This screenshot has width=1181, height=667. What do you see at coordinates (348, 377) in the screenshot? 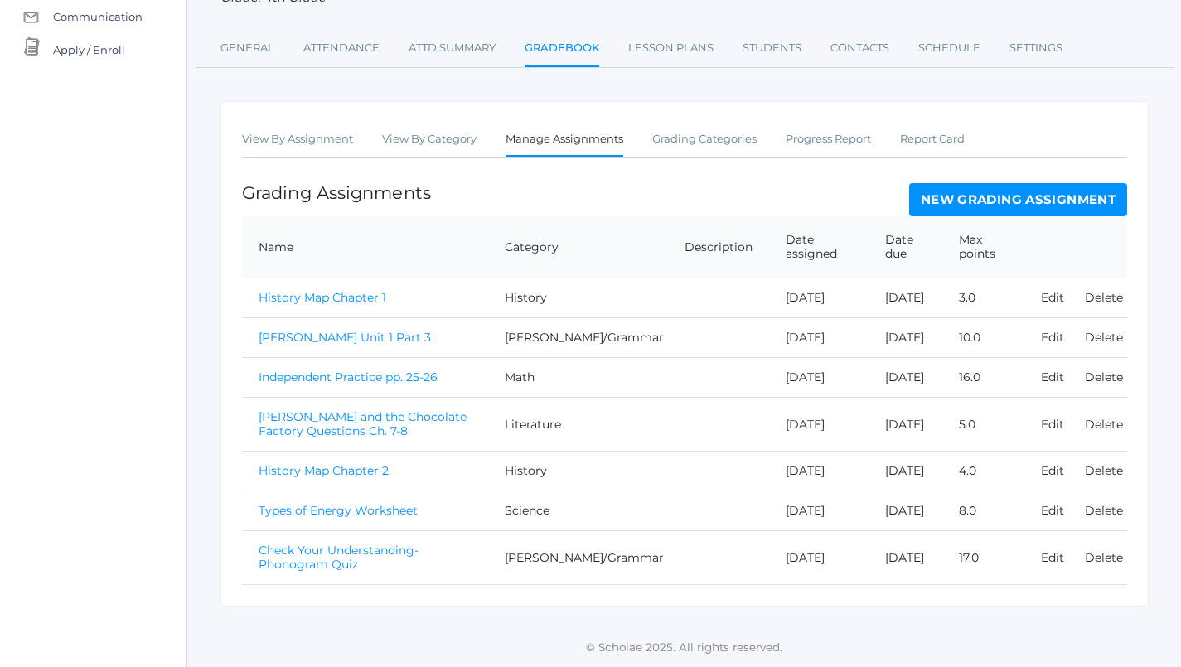
I see `a: Independent Practice pp. 25-26` at bounding box center [348, 377].